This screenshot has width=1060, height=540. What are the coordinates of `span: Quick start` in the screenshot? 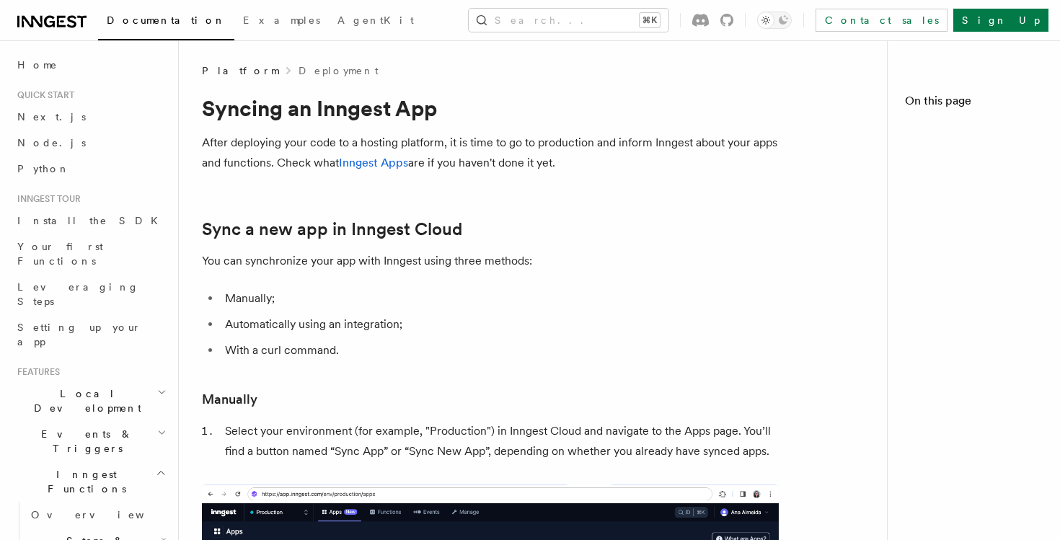 It's located at (43, 95).